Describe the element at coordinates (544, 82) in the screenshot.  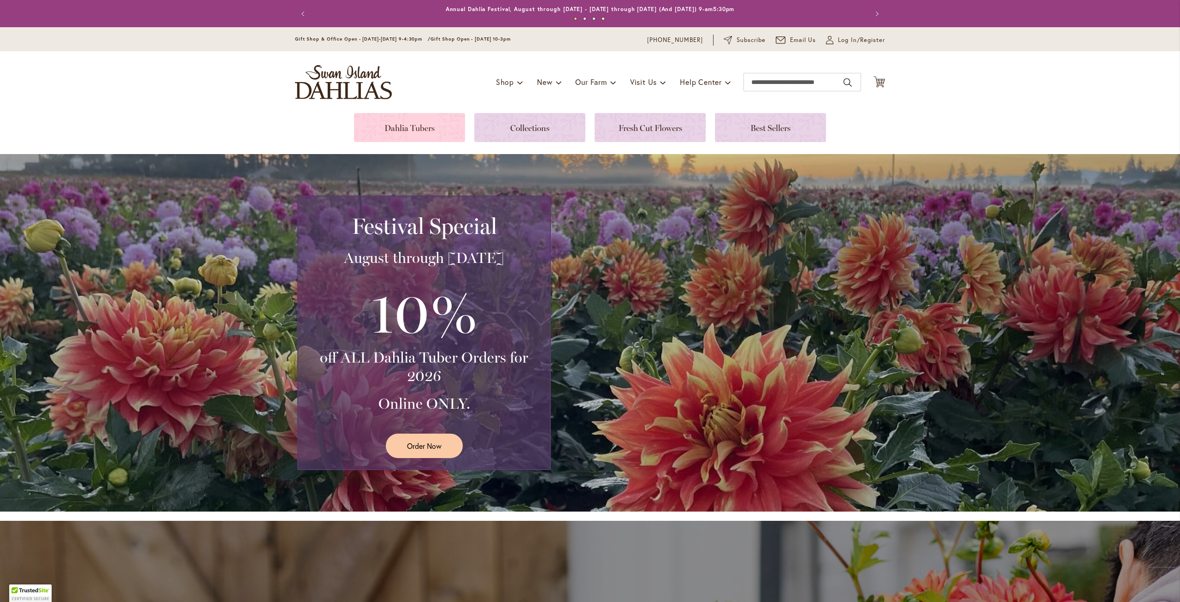
I see `span: New` at that location.